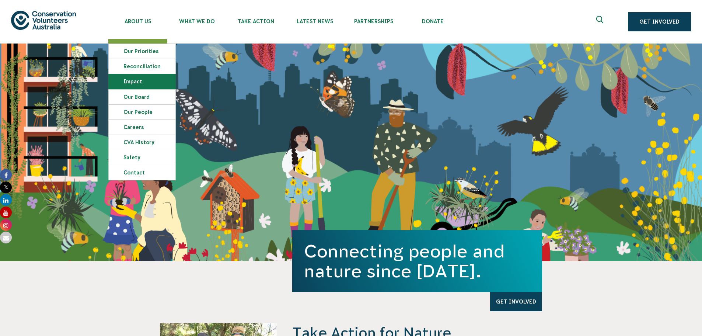  Describe the element at coordinates (315, 21) in the screenshot. I see `span: Latest News` at that location.